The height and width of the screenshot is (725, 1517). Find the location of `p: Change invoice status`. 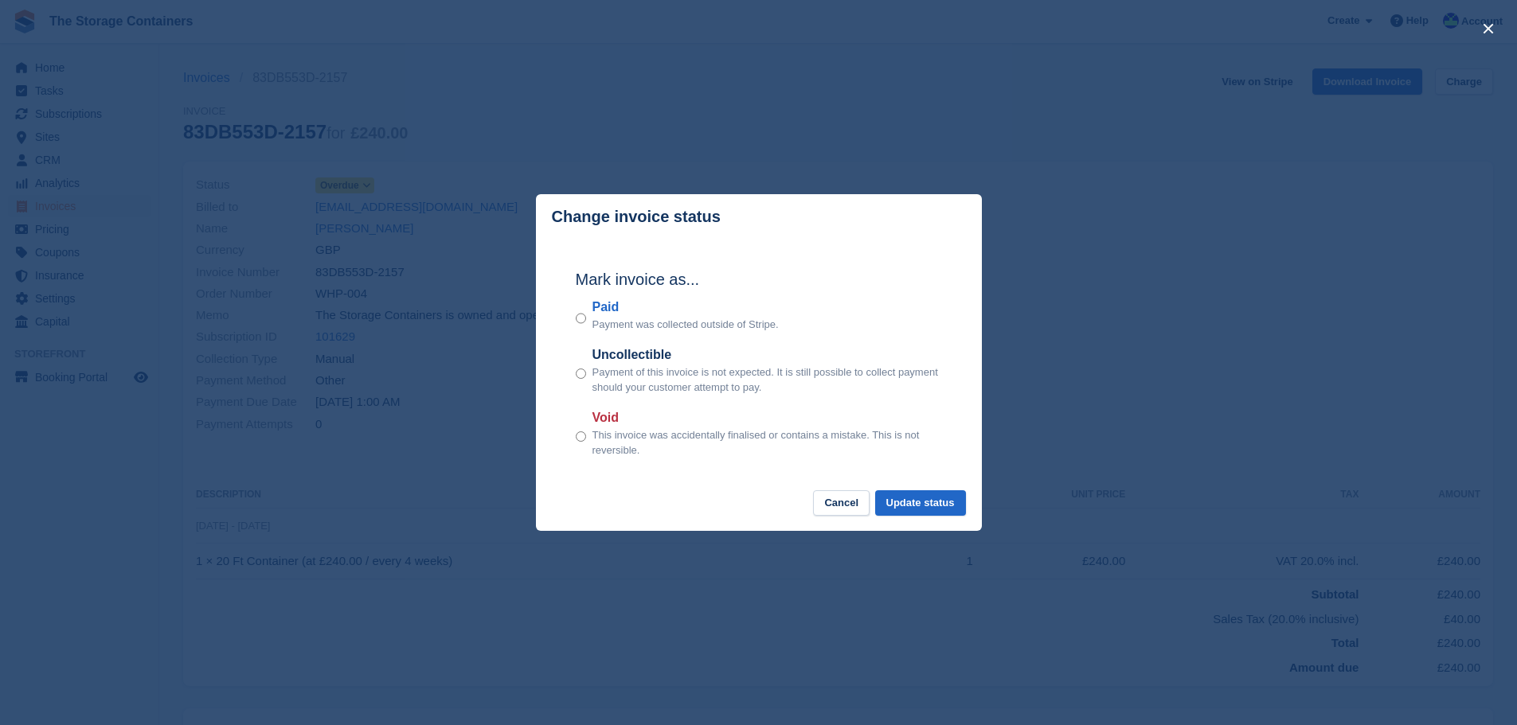

p: Change invoice status is located at coordinates (636, 217).